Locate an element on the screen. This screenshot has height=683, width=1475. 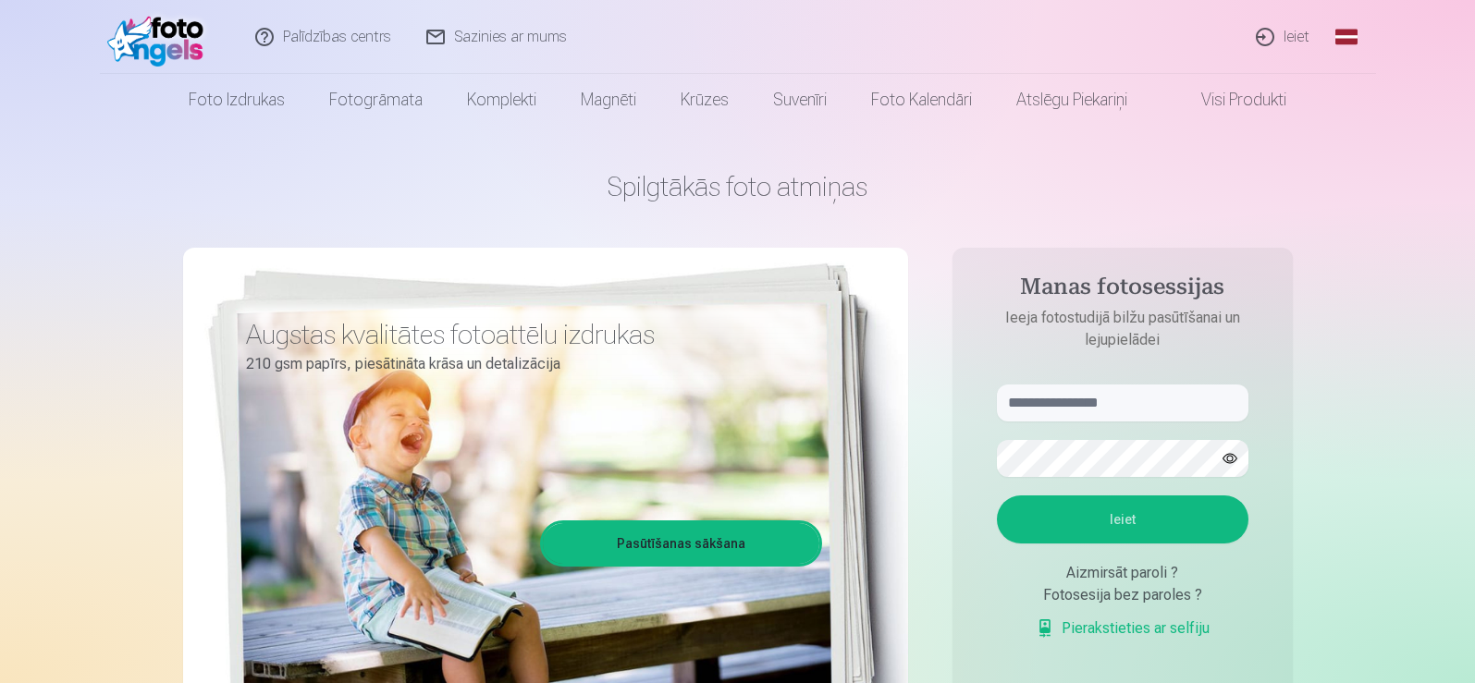
a: Fotogrāmata is located at coordinates (375, 100).